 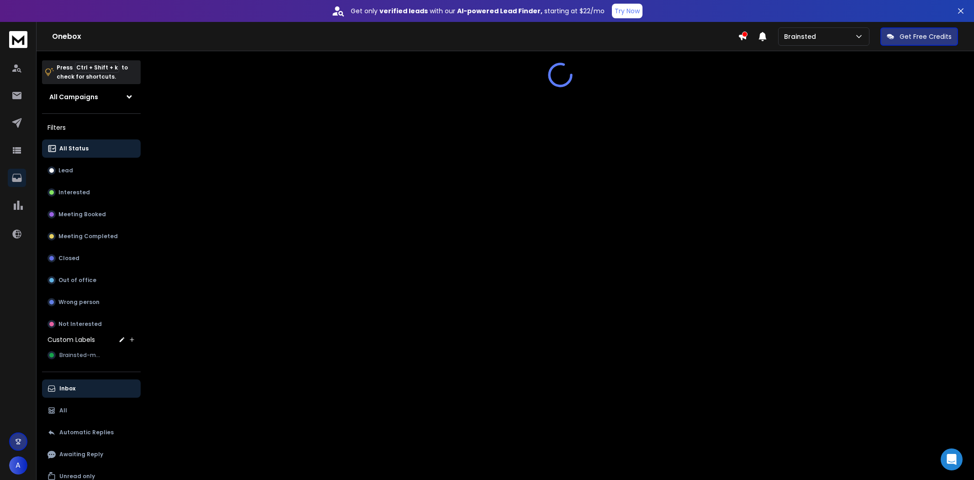 I want to click on button: All, so click(x=91, y=410).